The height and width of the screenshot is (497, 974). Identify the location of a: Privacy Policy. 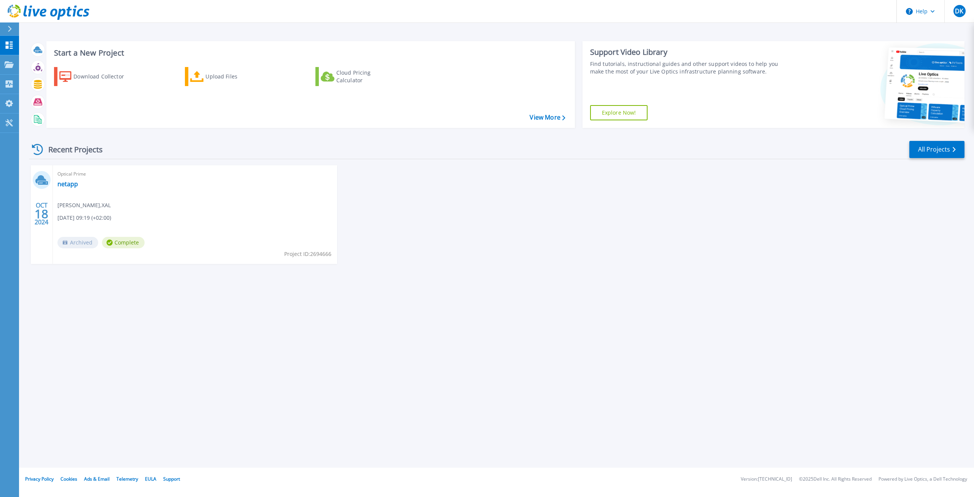
(39, 478).